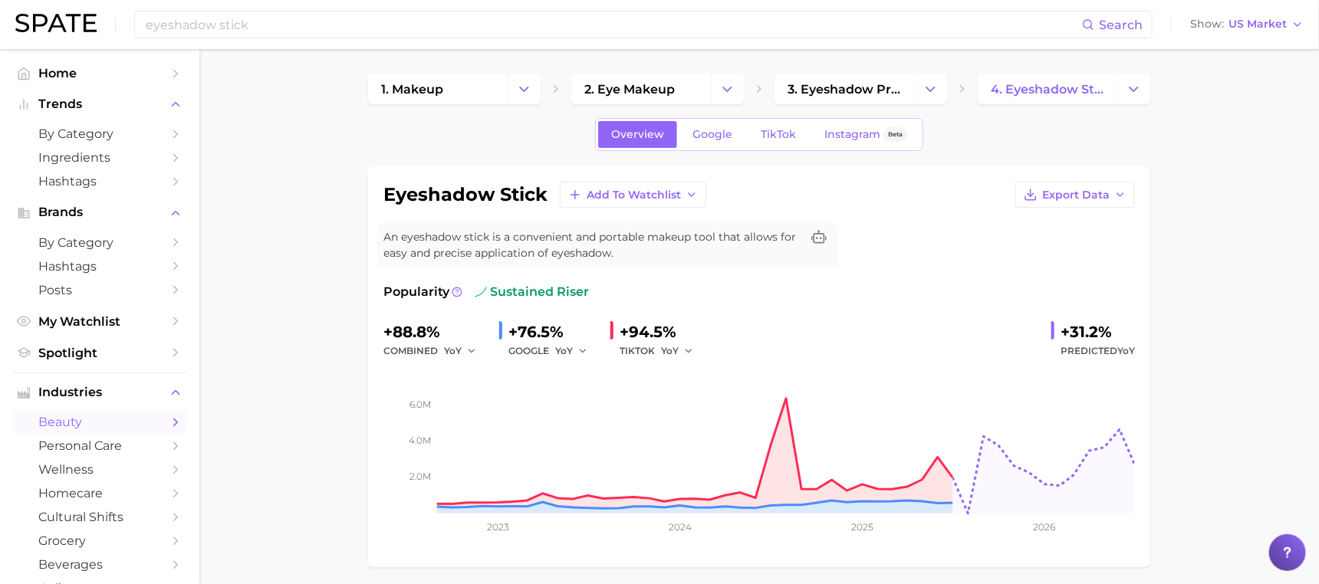 The width and height of the screenshot is (1319, 584). What do you see at coordinates (100, 493) in the screenshot?
I see `span: homecare` at bounding box center [100, 493].